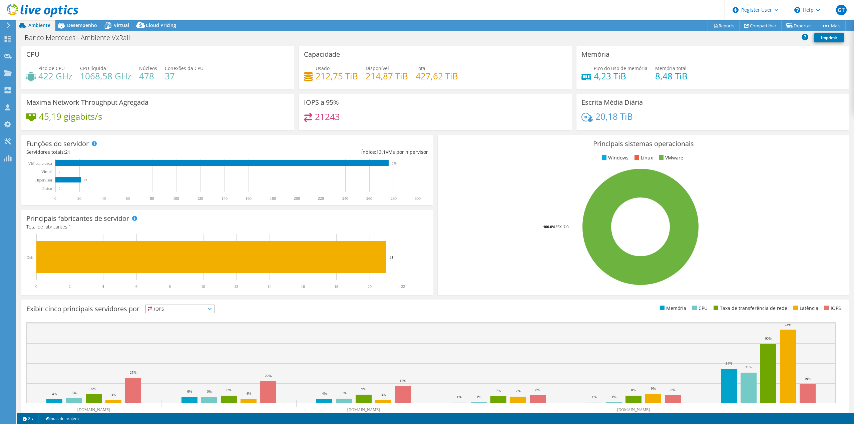 This screenshot has width=854, height=424. Describe the element at coordinates (671, 76) in the screenshot. I see `h4: 8,48 TiB` at that location.